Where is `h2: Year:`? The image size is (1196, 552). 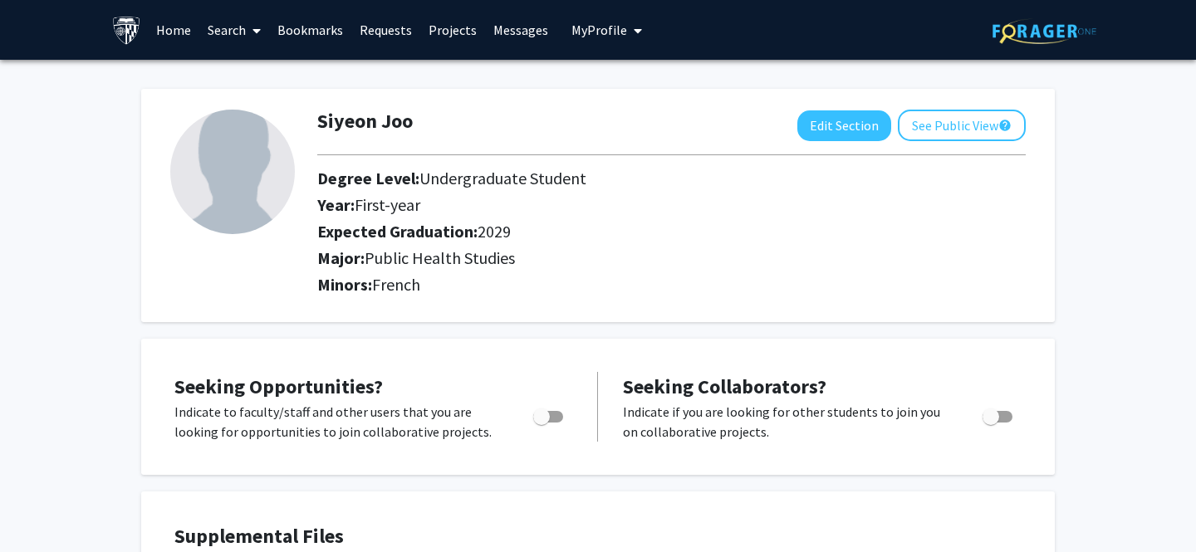 h2: Year: is located at coordinates (624, 205).